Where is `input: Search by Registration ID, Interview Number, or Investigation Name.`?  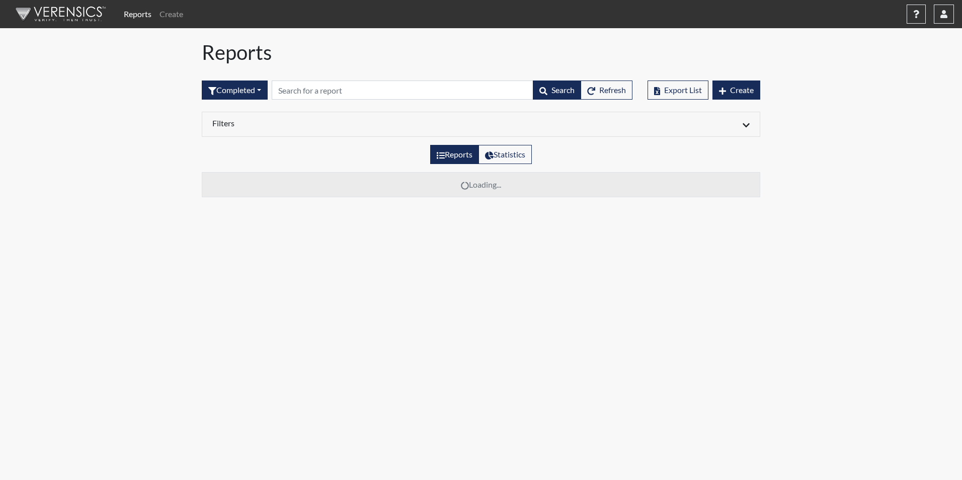 input: Search by Registration ID, Interview Number, or Investigation Name. is located at coordinates (403, 90).